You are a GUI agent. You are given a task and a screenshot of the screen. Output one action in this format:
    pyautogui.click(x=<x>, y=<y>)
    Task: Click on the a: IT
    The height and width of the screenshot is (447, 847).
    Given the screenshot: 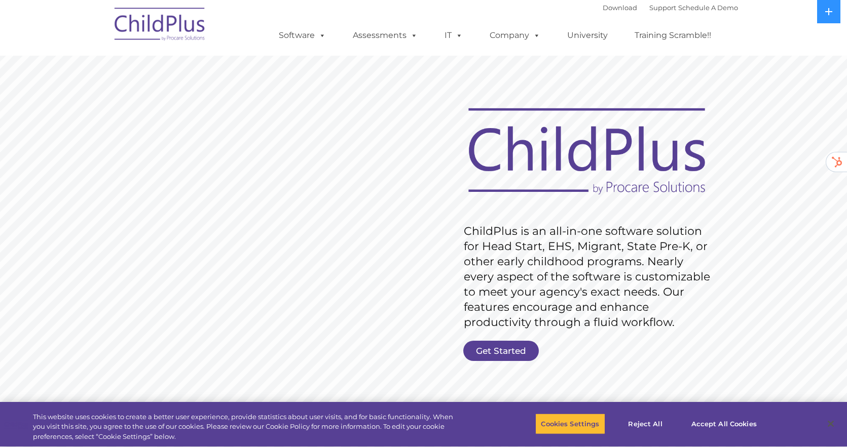 What is the action you would take?
    pyautogui.click(x=454, y=35)
    